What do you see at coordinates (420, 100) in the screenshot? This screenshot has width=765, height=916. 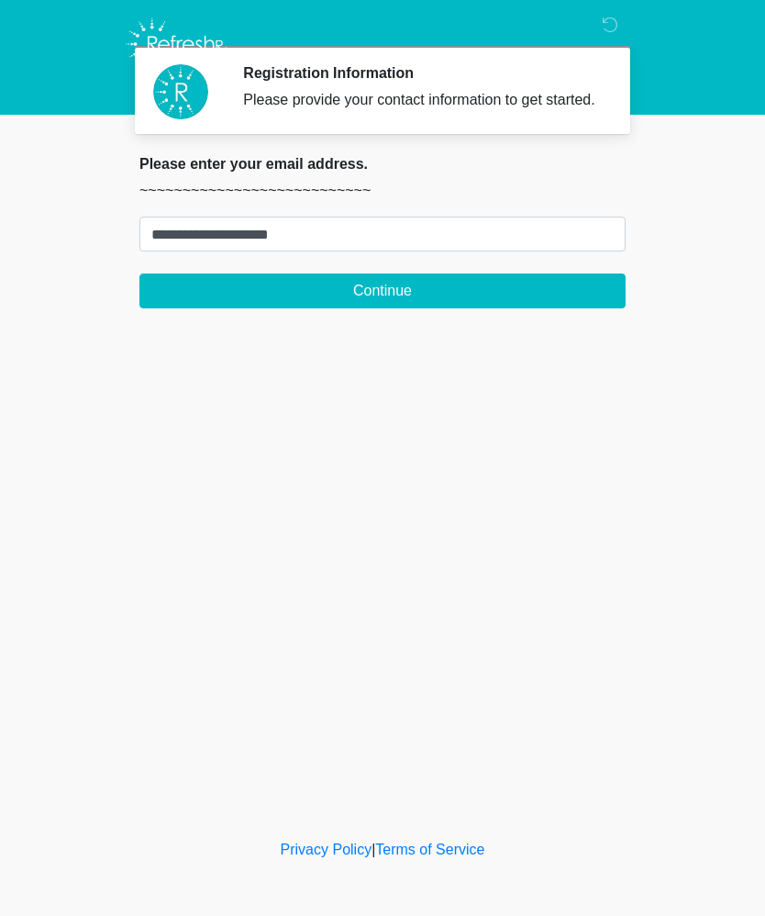 I see `div: Please provide your contact information to get started.` at bounding box center [420, 100].